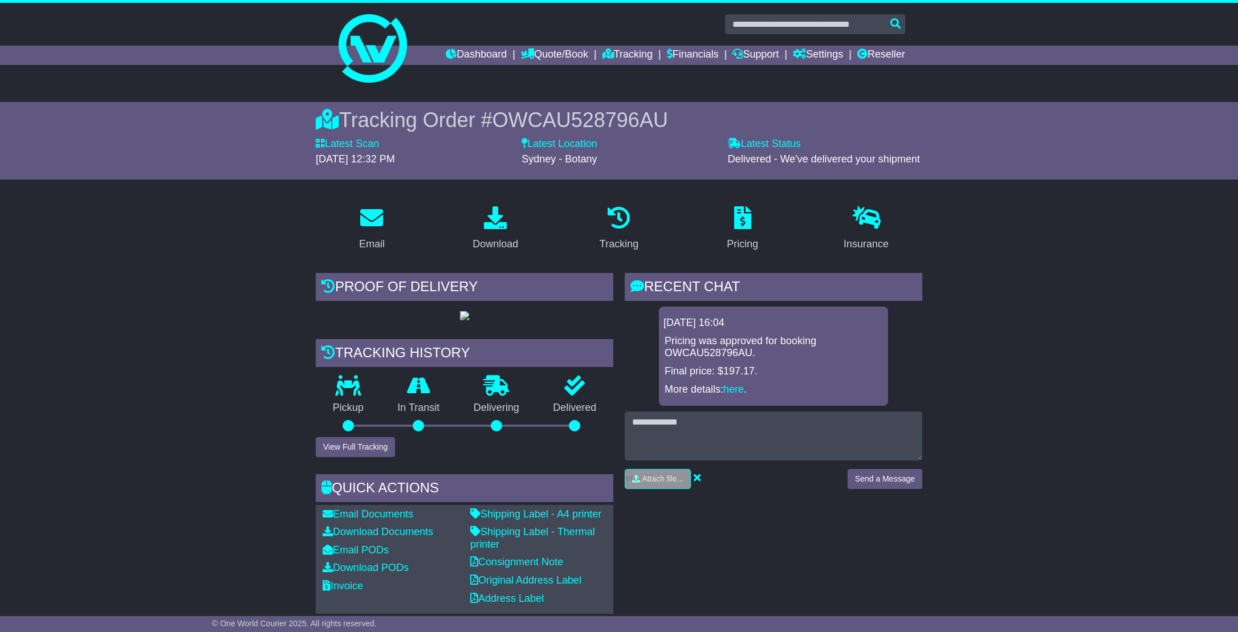 The height and width of the screenshot is (632, 1238). I want to click on a: Settings, so click(818, 55).